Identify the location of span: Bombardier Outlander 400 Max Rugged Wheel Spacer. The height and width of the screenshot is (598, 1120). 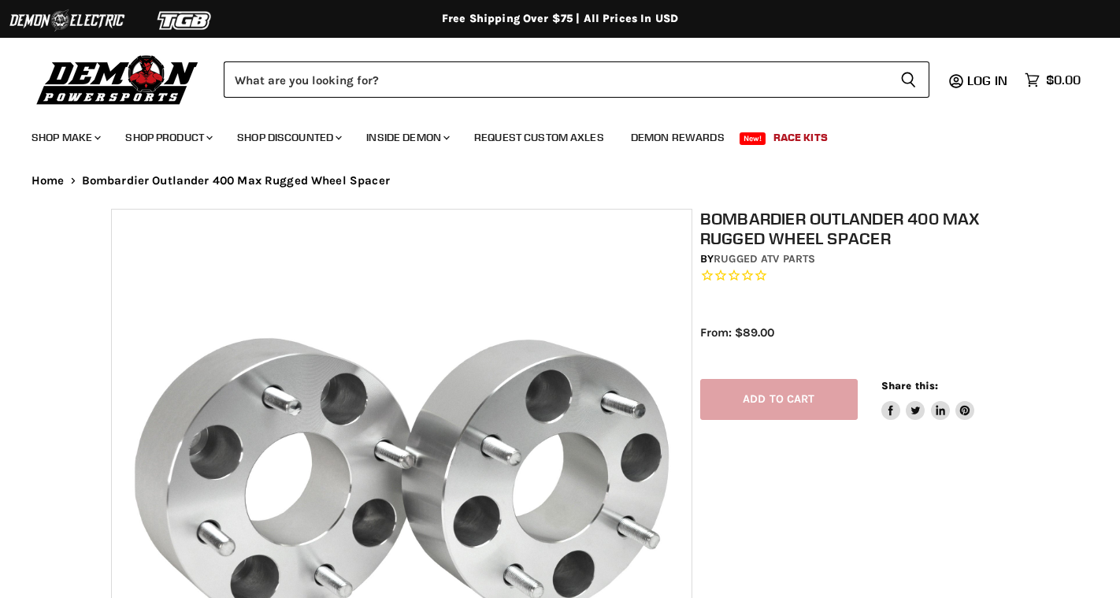
(236, 180).